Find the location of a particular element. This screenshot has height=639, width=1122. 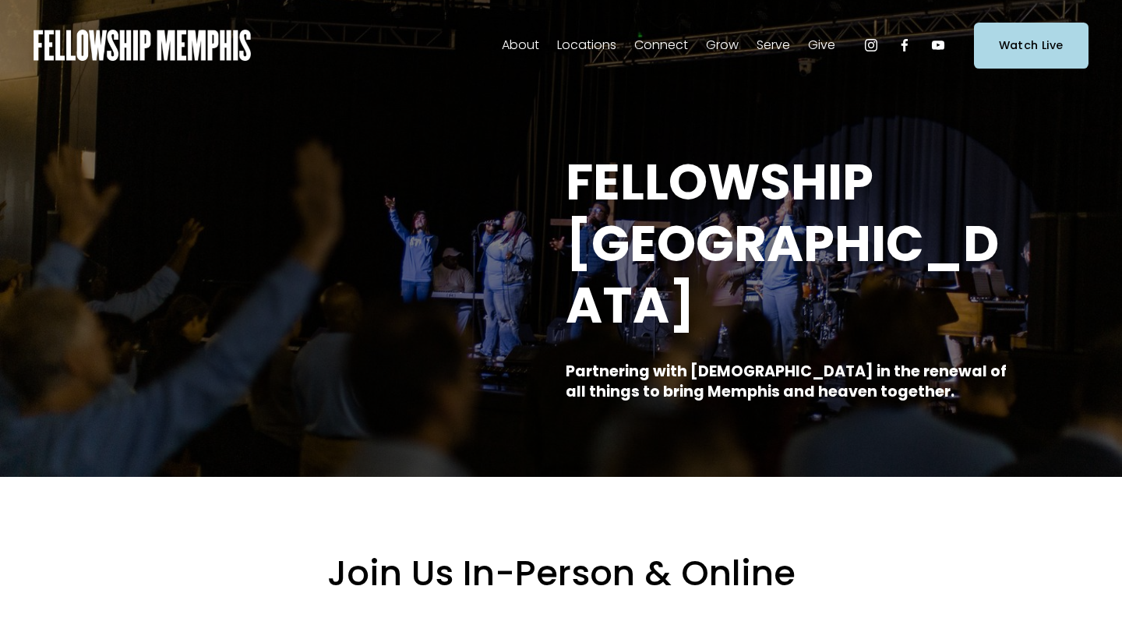

a: Fellowship Memphis is located at coordinates (142, 45).